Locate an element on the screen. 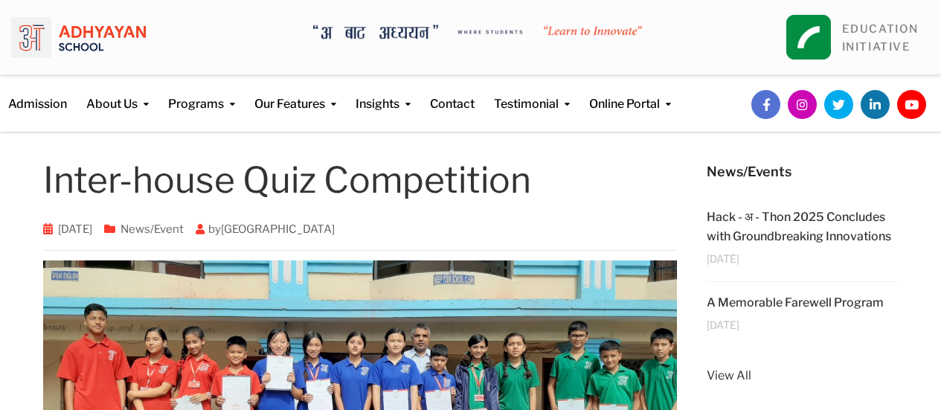 The height and width of the screenshot is (410, 941). a: Admission is located at coordinates (37, 94).